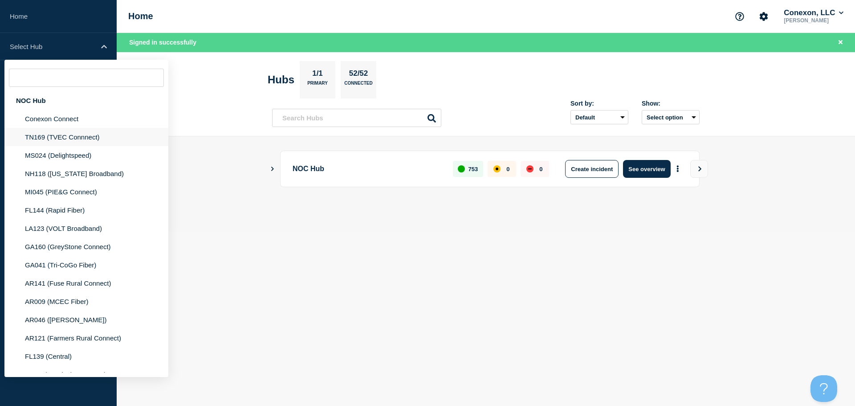  Describe the element at coordinates (530, 169) in the screenshot. I see `div: down` at that location.